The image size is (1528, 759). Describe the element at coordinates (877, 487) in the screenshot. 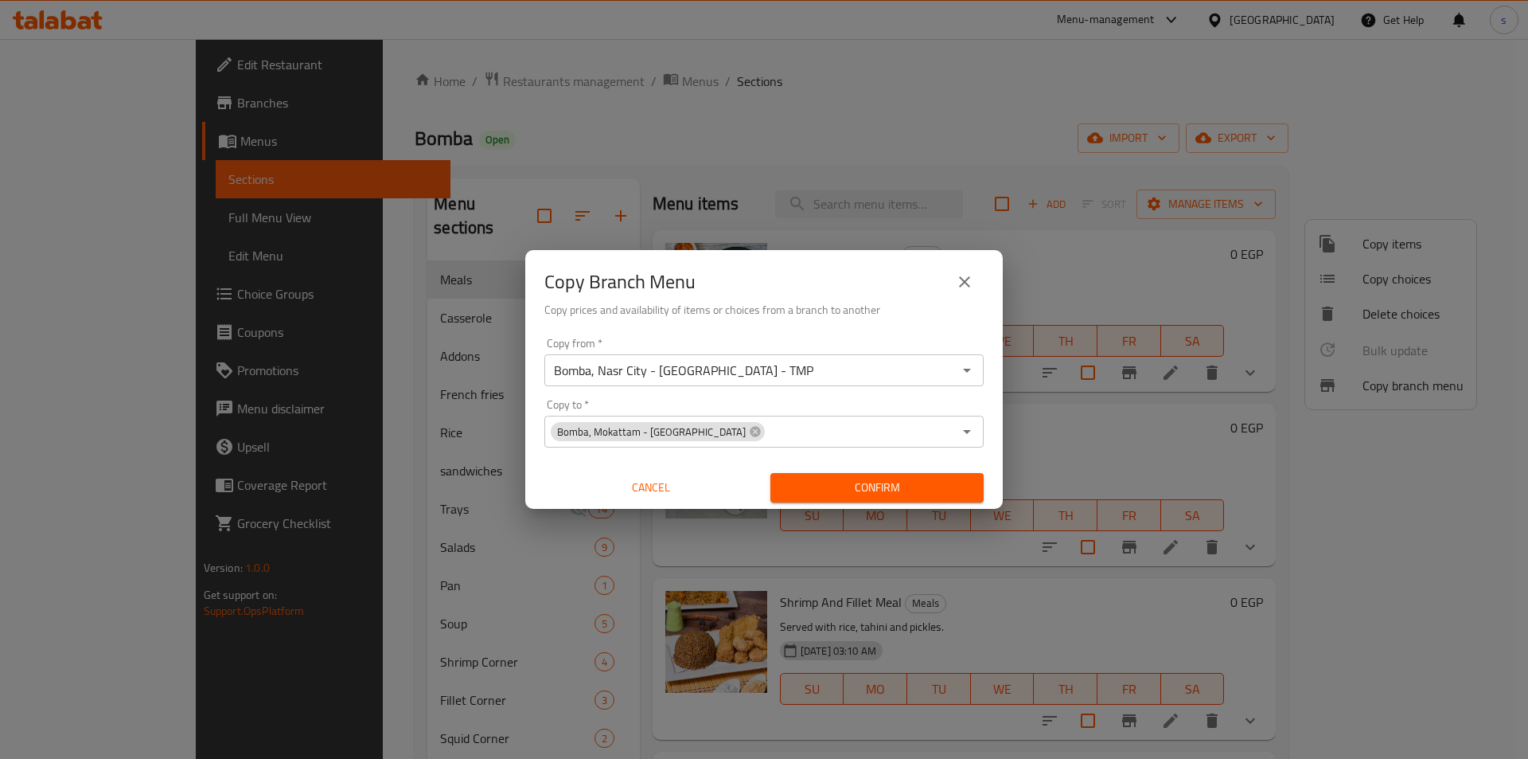

I see `span: Confirm` at that location.